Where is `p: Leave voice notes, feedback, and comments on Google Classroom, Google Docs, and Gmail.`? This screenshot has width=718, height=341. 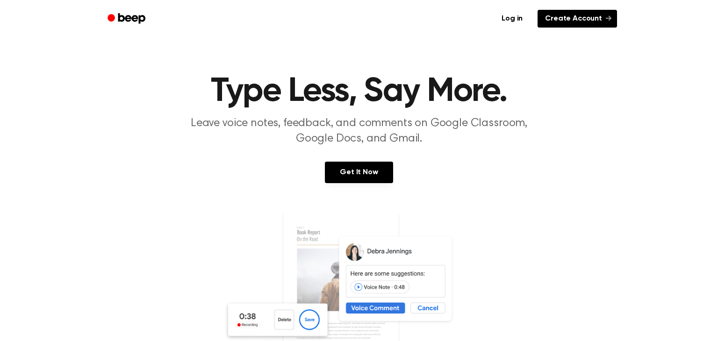
p: Leave voice notes, feedback, and comments on Google Classroom, Google Docs, and Gmail. is located at coordinates (359, 131).